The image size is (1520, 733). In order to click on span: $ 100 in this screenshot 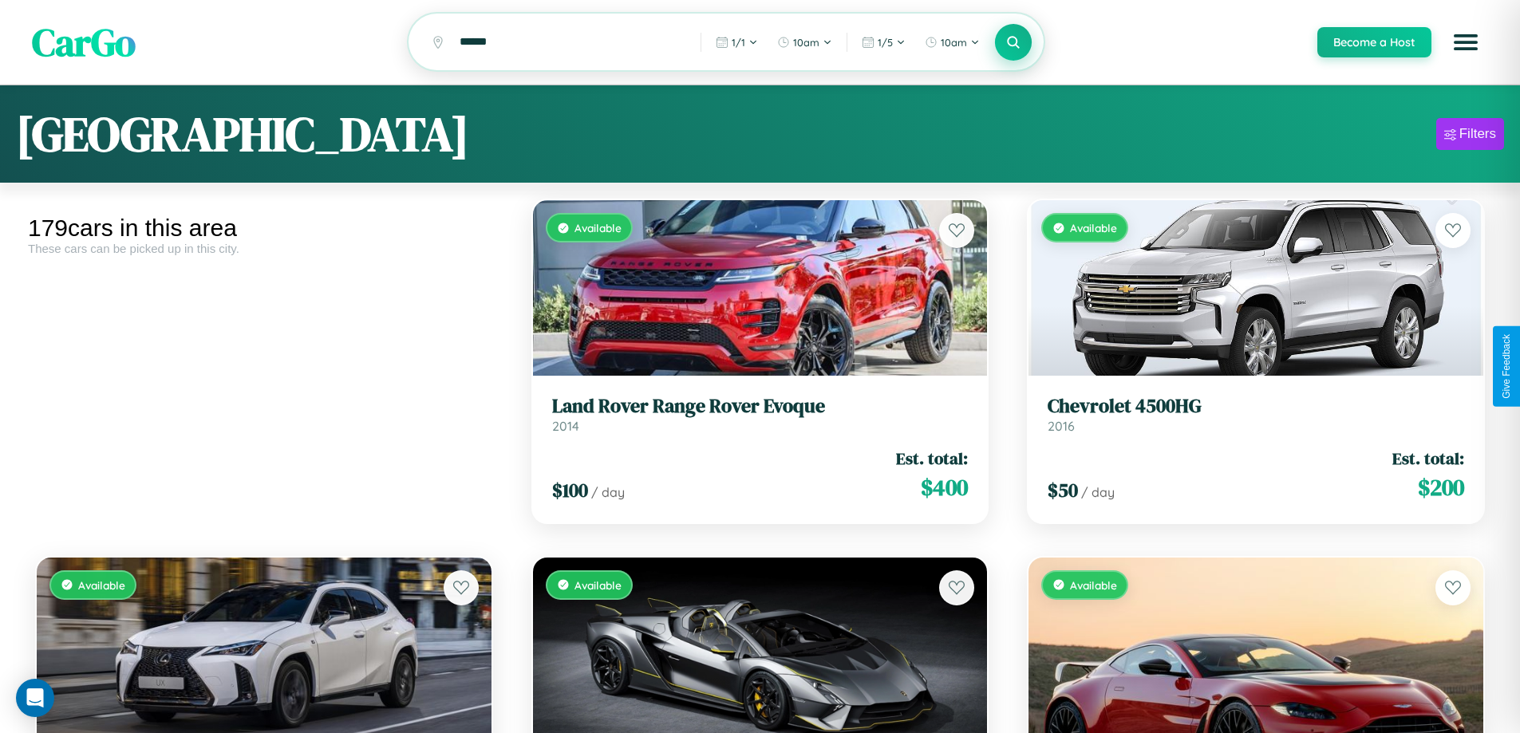, I will do `click(570, 490)`.